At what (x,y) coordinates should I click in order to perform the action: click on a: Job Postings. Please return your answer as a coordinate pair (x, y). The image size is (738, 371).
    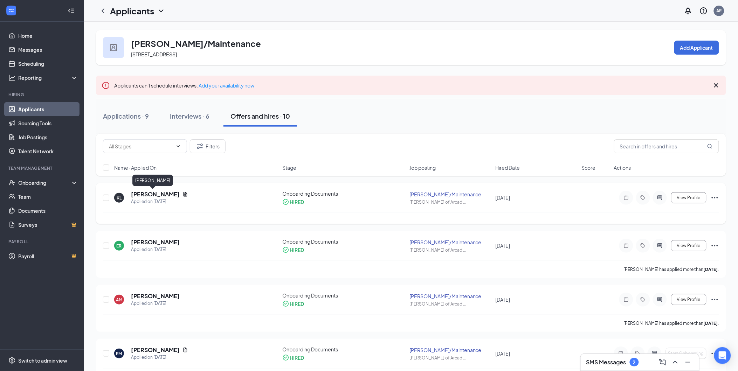
    Looking at the image, I should click on (48, 137).